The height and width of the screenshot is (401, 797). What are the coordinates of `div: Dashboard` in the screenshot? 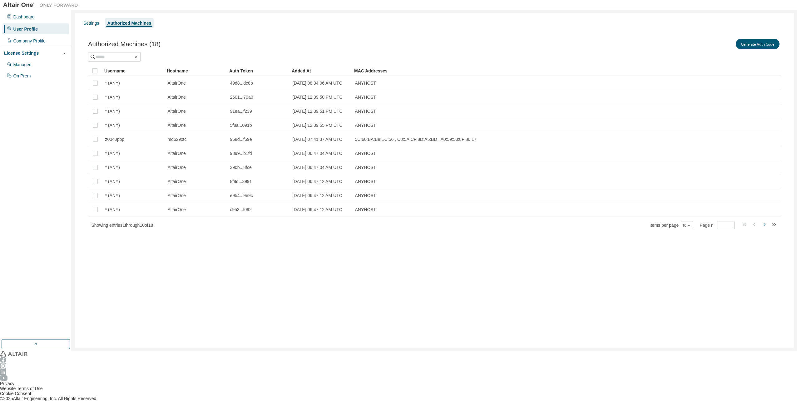 It's located at (24, 17).